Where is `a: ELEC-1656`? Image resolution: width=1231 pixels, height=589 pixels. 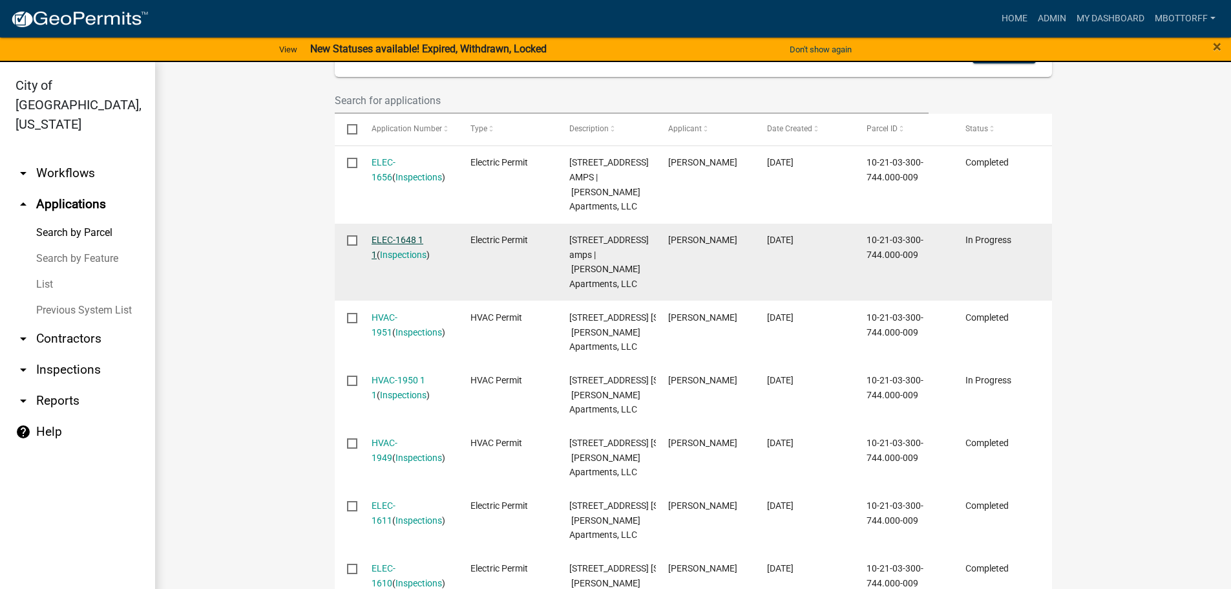 a: ELEC-1656 is located at coordinates (383, 169).